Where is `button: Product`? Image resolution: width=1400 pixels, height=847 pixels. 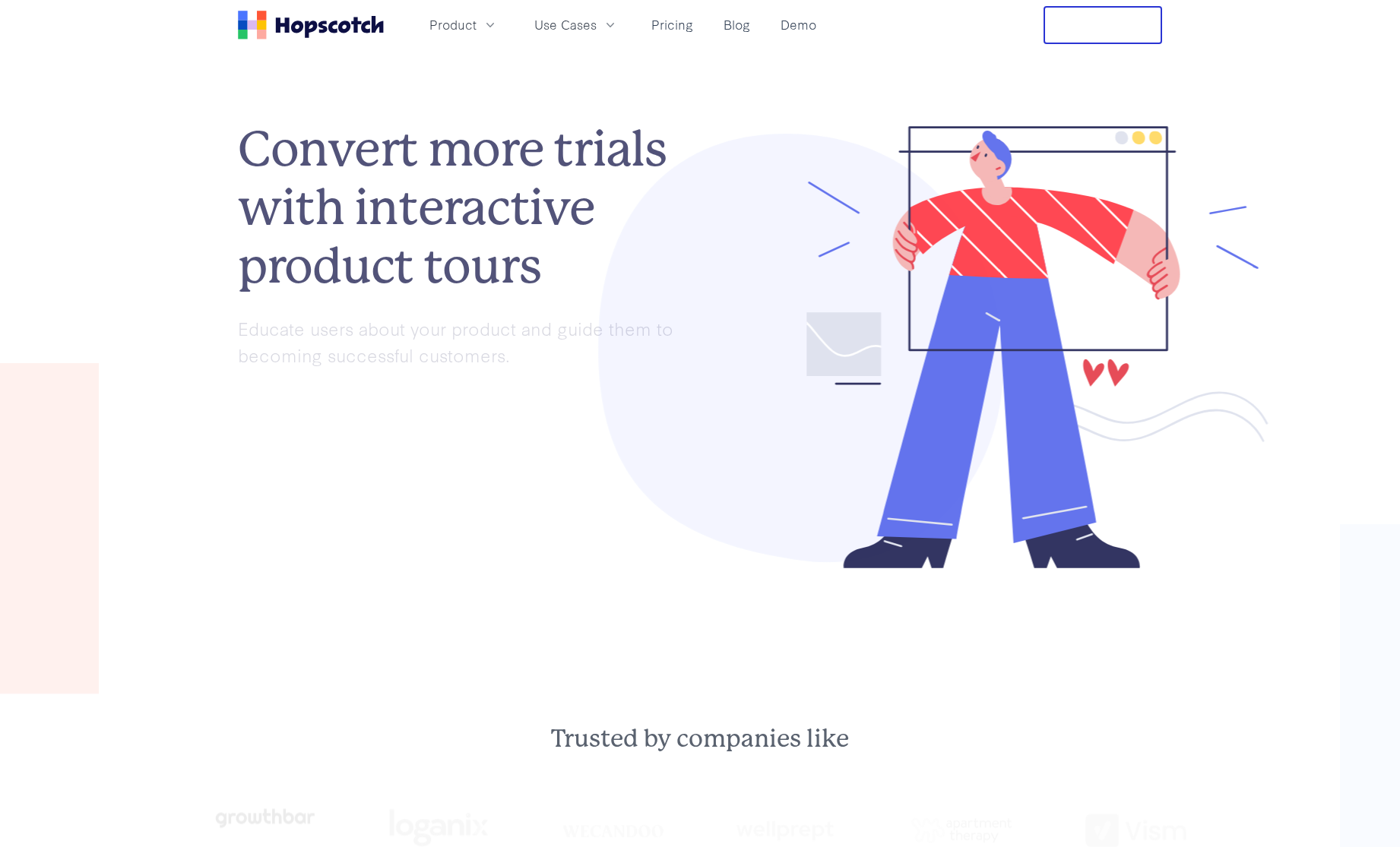
button: Product is located at coordinates (464, 24).